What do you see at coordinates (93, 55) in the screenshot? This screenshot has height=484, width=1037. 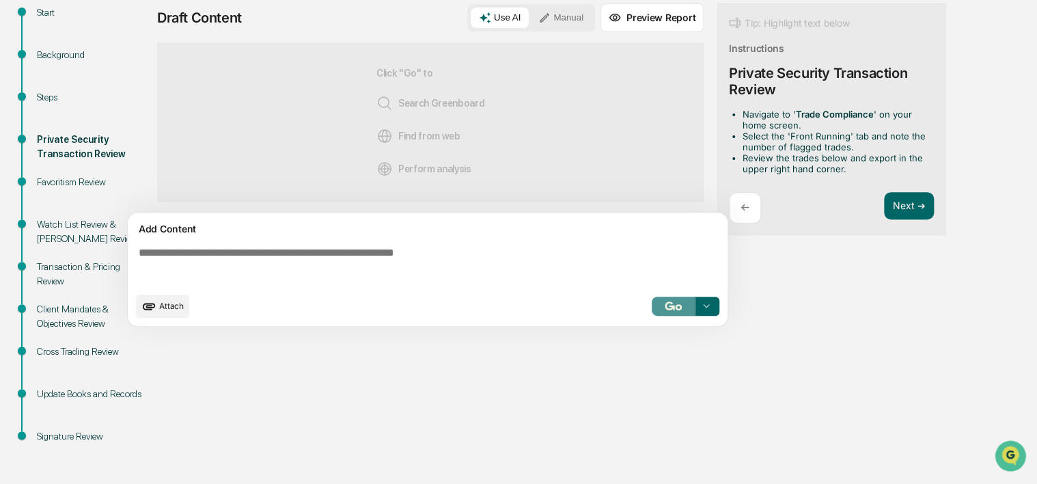 I see `div: Background` at bounding box center [93, 55].